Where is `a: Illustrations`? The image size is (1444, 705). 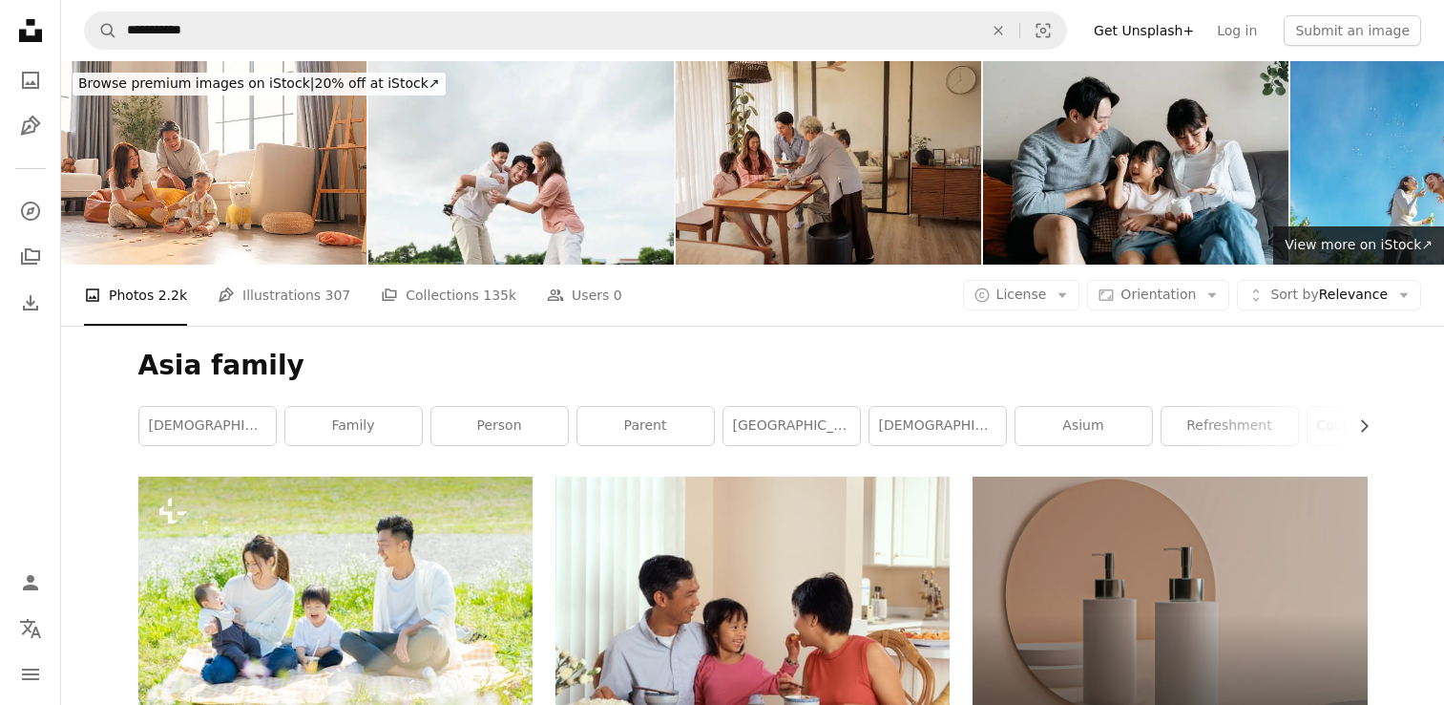
a: Illustrations is located at coordinates (31, 126).